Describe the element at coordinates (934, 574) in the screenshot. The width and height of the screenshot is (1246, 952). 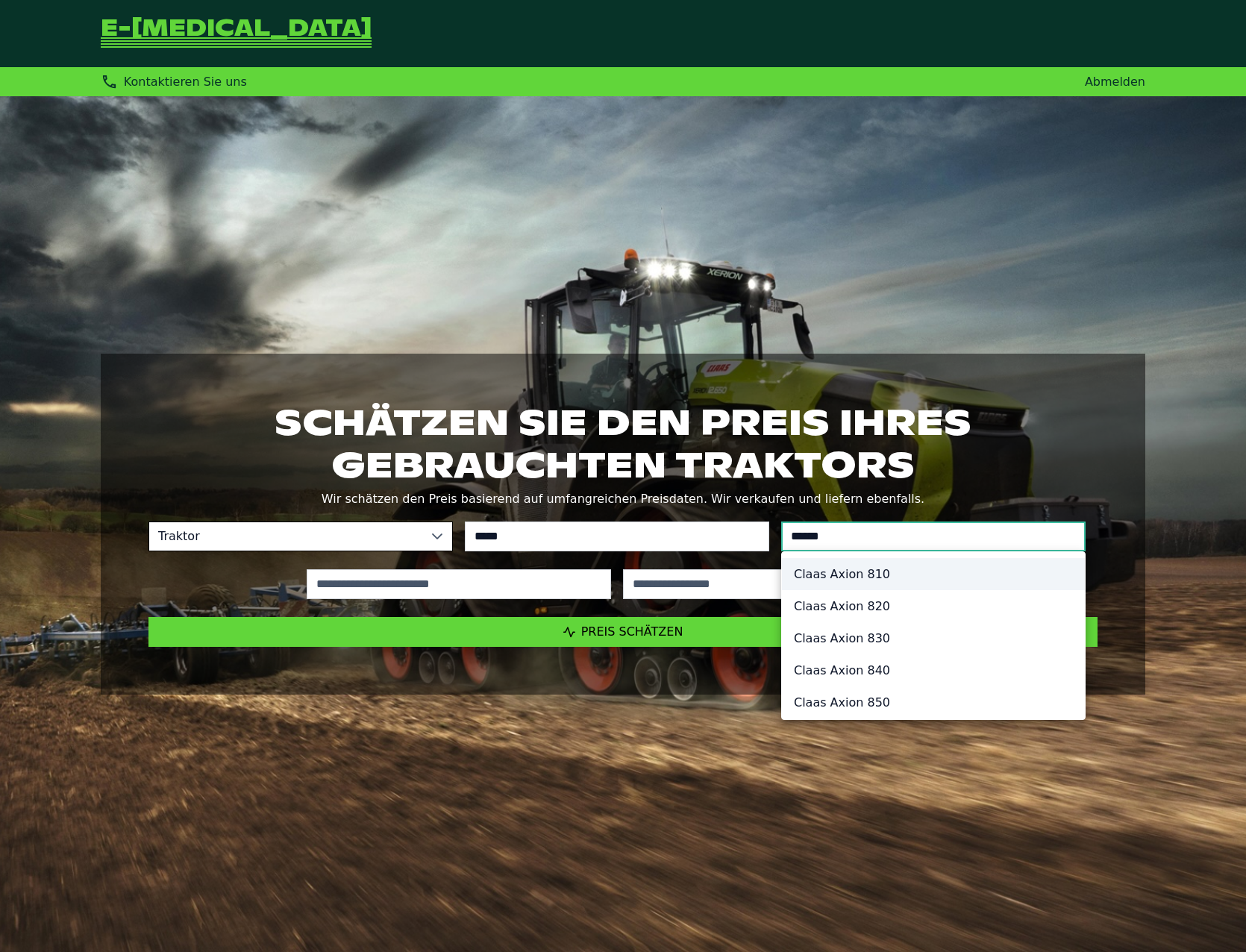
I see `li: Claas Axion 810` at that location.